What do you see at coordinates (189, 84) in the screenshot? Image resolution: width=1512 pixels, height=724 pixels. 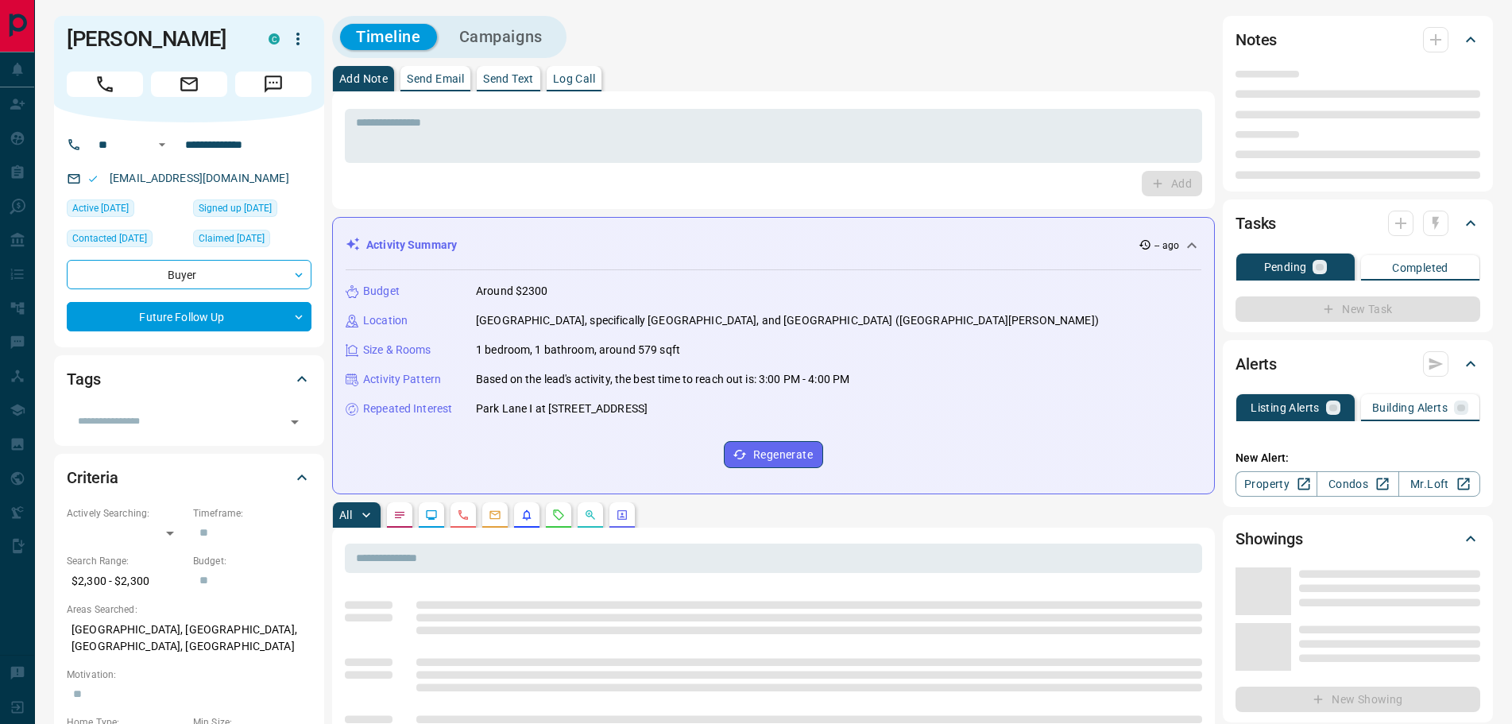 I see `span: Email` at bounding box center [189, 84].